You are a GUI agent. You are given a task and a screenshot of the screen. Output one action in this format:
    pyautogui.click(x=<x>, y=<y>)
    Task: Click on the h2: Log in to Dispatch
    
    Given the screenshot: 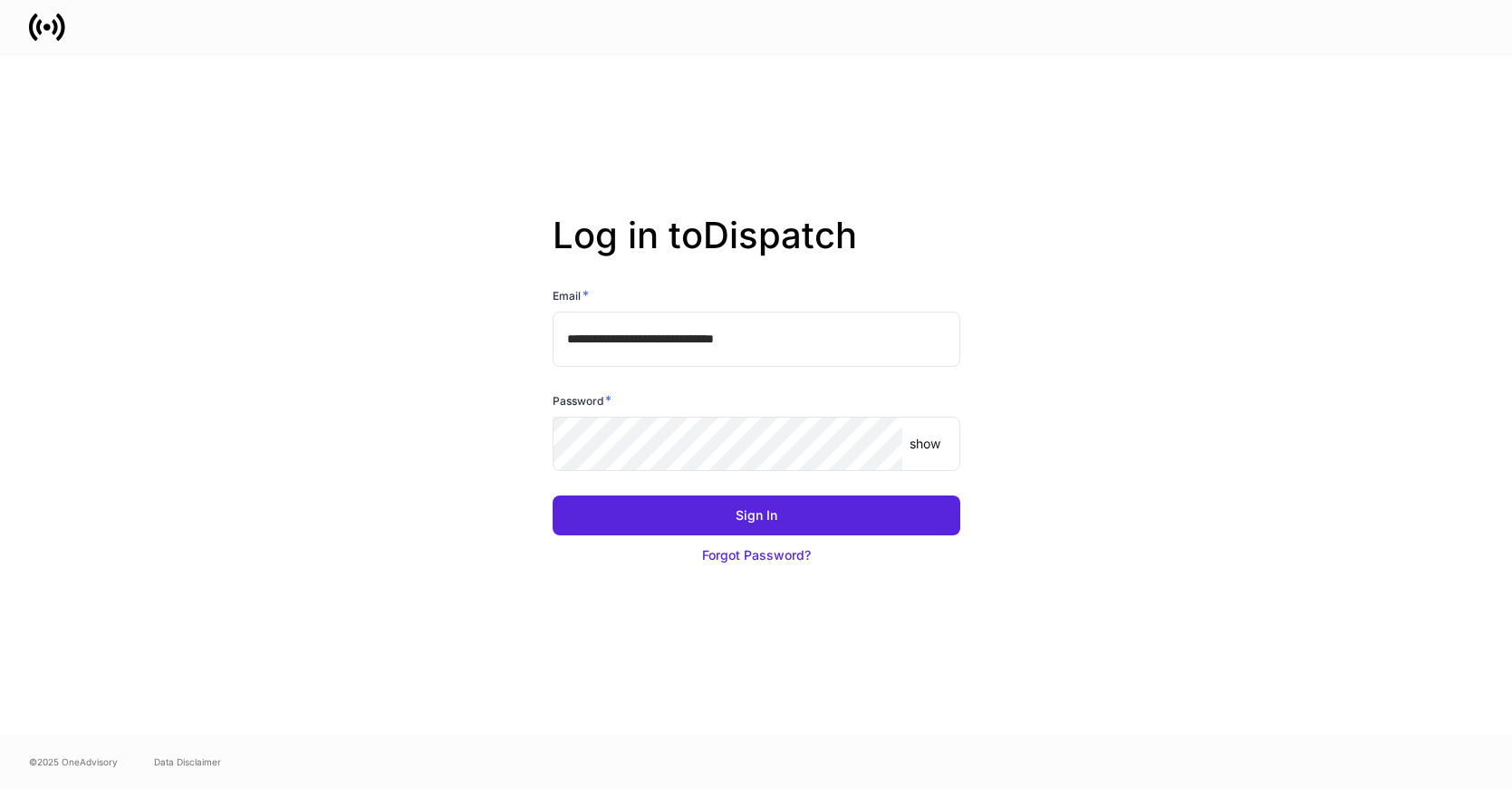 What is the action you would take?
    pyautogui.click(x=756, y=250)
    